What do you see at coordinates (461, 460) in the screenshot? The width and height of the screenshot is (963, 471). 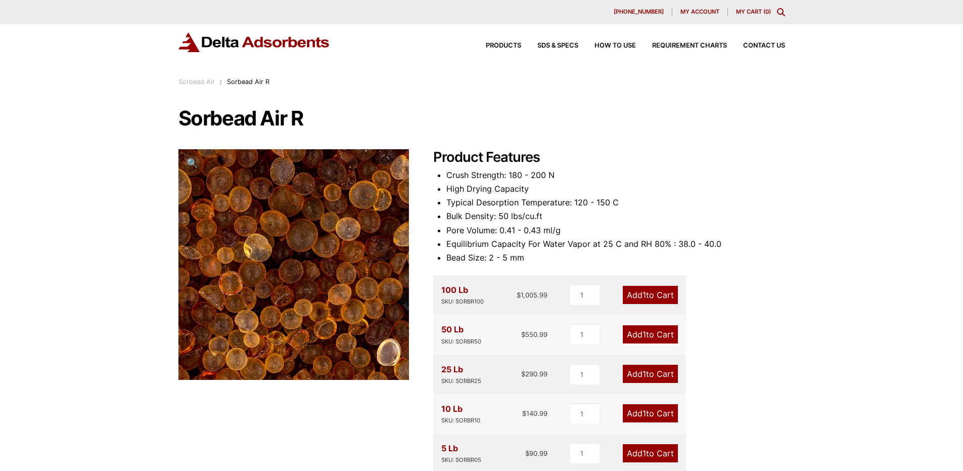 I see `div: SKU: SORBR05` at bounding box center [461, 460].